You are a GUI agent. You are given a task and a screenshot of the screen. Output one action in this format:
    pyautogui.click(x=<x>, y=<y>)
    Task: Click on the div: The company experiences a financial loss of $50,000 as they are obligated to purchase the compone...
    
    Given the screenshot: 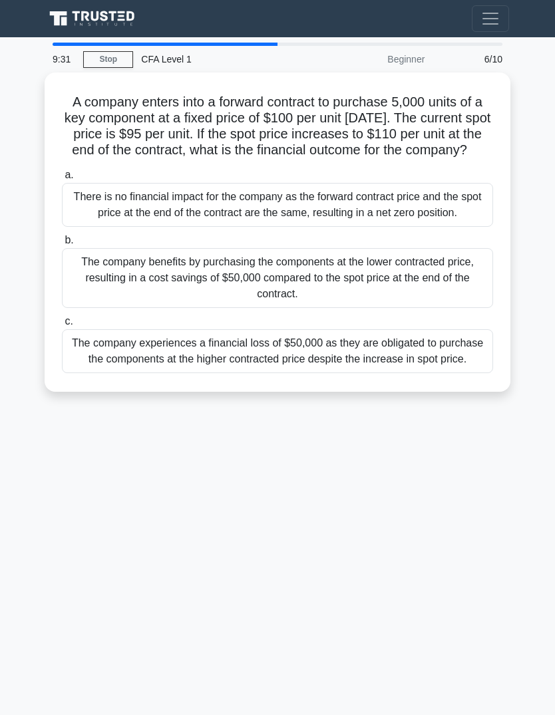 What is the action you would take?
    pyautogui.click(x=277, y=351)
    